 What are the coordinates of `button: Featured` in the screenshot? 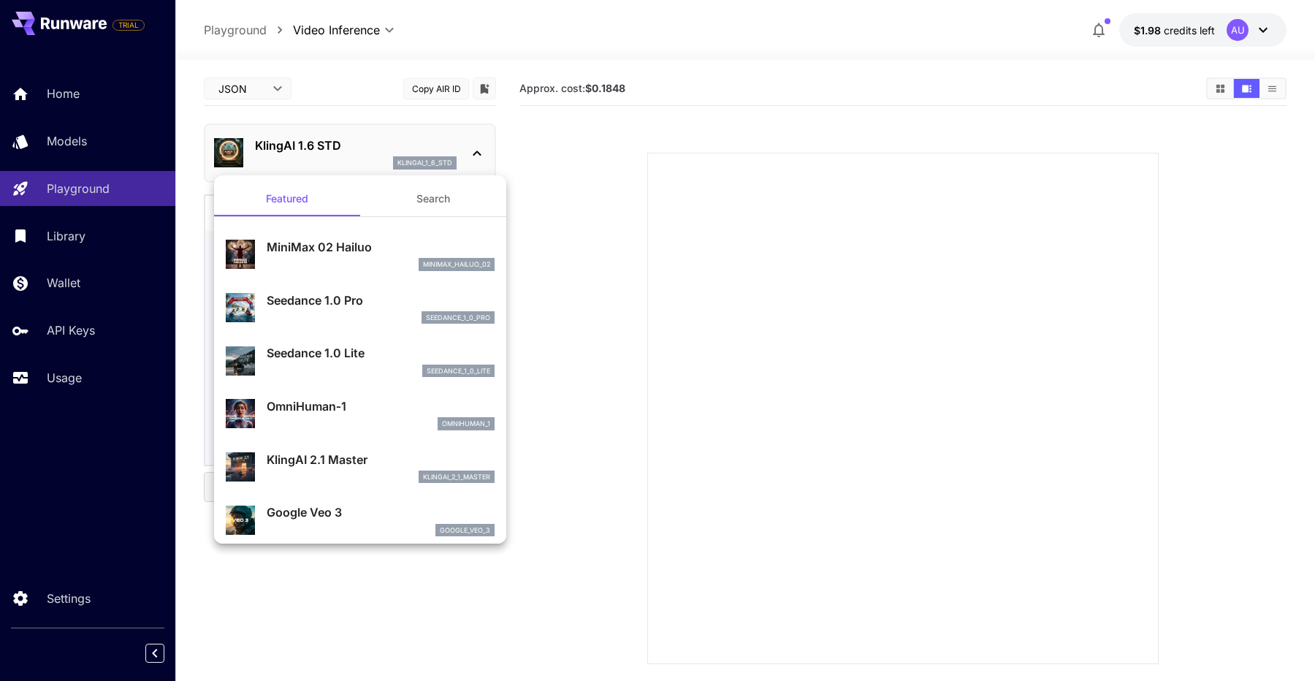 It's located at (287, 199).